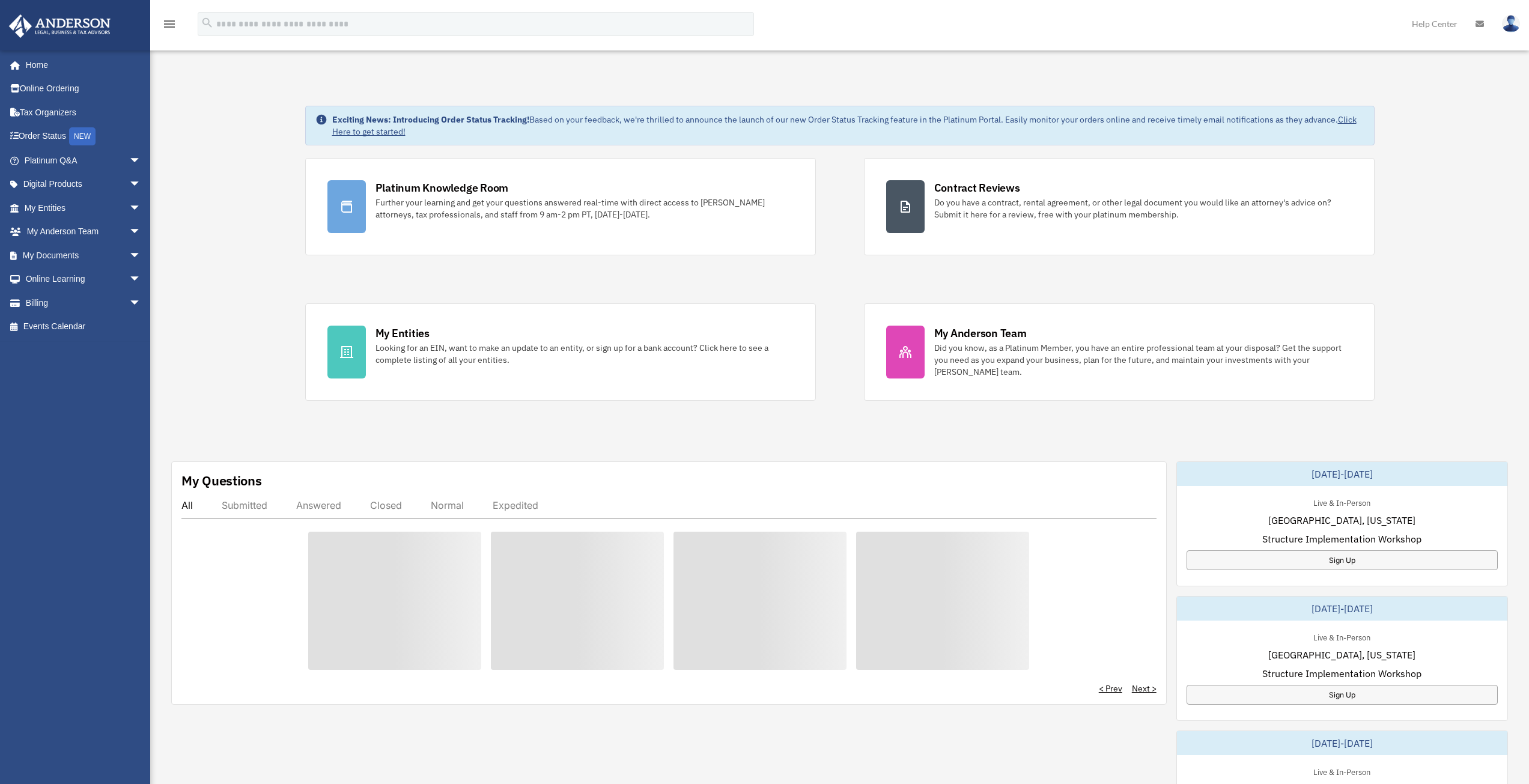 The height and width of the screenshot is (784, 1529). Describe the element at coordinates (318, 505) in the screenshot. I see `div: Answered` at that location.